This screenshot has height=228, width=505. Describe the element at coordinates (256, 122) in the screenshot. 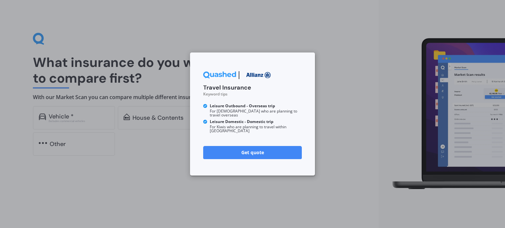

I see `b: Leisure Domestic - Domestic trip` at that location.